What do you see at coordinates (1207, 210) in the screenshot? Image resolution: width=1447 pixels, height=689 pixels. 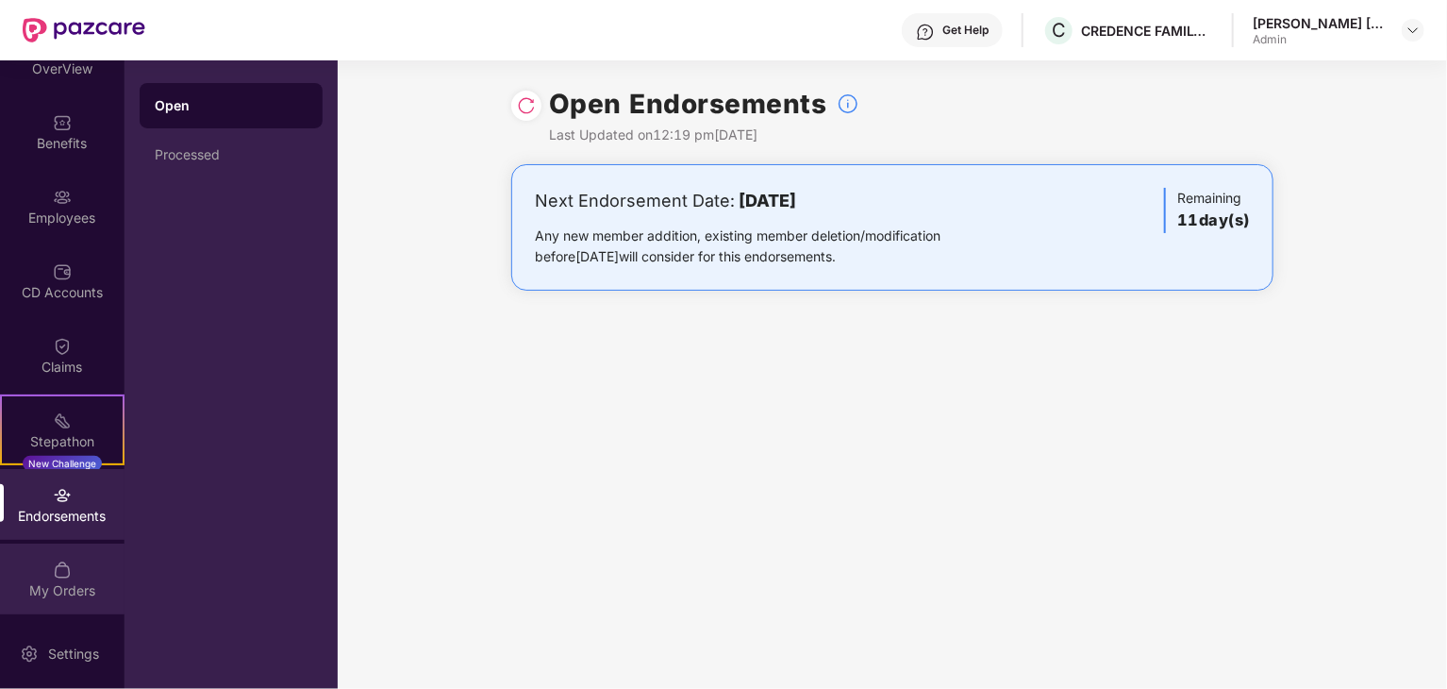 I see `div: Remaining` at bounding box center [1207, 210].